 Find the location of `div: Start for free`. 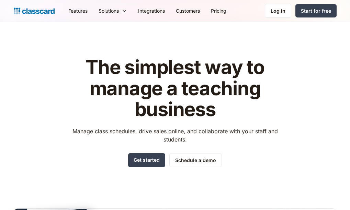

div: Start for free is located at coordinates (316, 11).